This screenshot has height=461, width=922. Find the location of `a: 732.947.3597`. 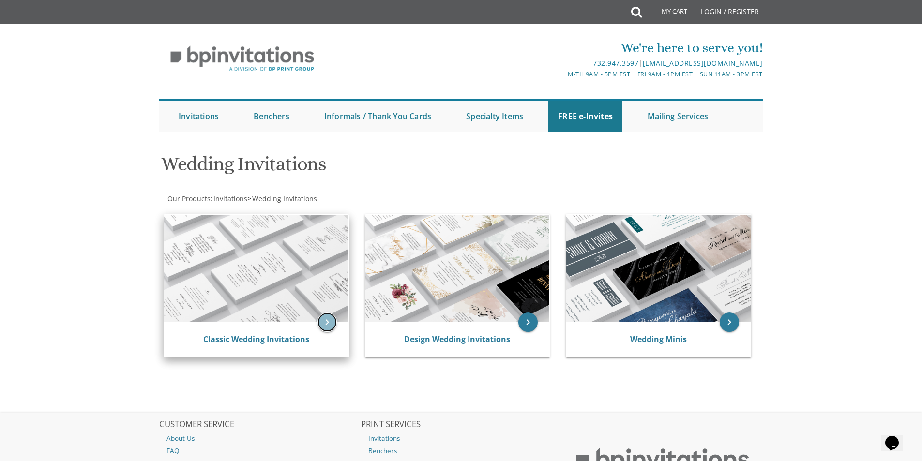

a: 732.947.3597 is located at coordinates (616, 63).